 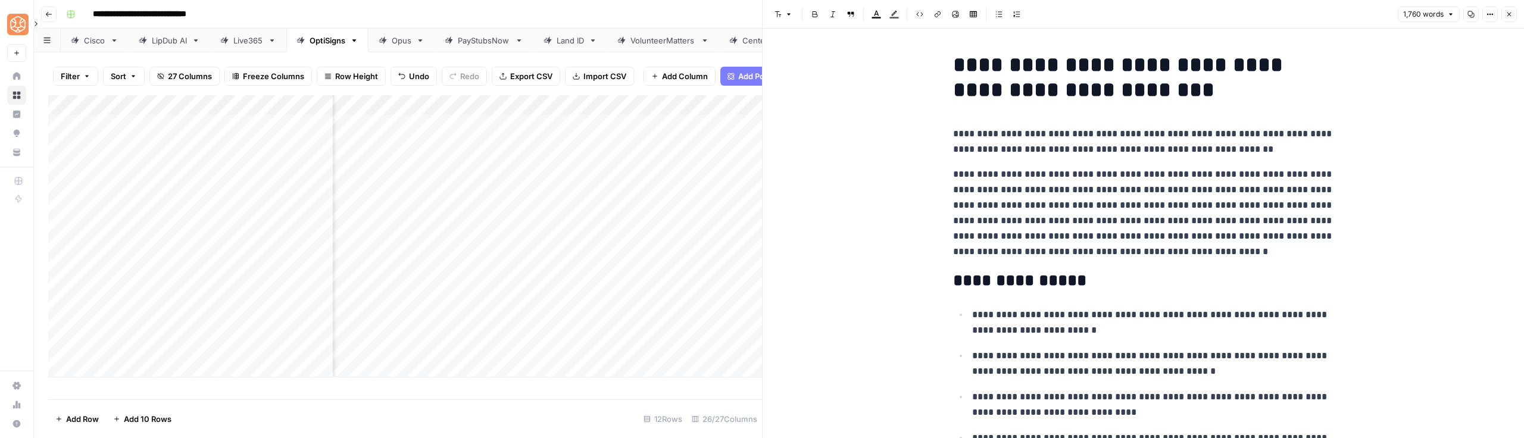 What do you see at coordinates (17, 114) in the screenshot?
I see `a: Insights` at bounding box center [17, 114].